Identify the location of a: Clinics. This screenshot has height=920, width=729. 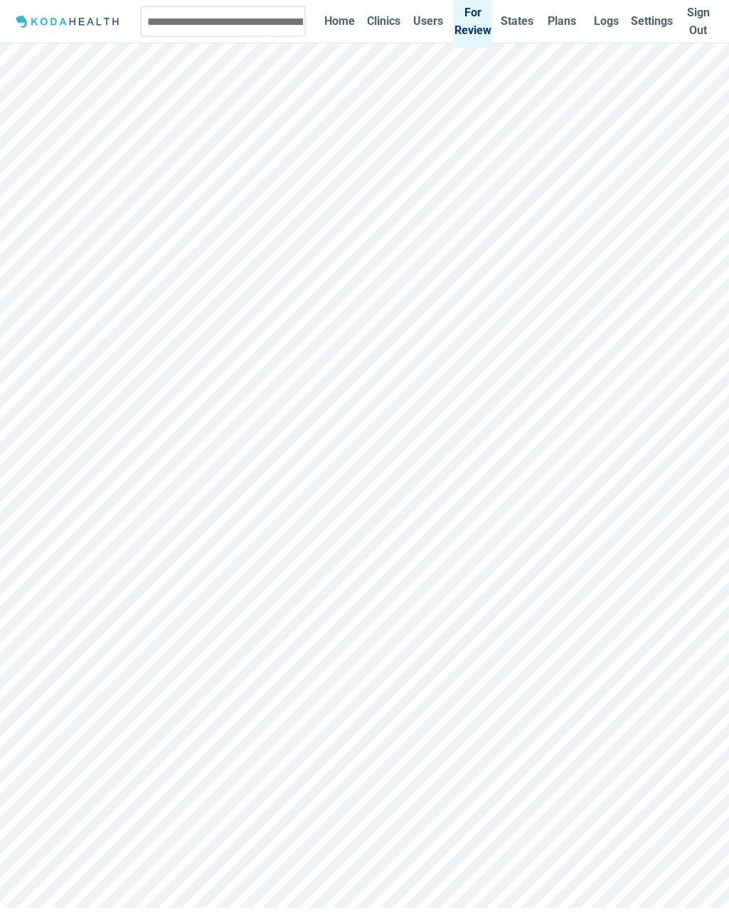
(384, 21).